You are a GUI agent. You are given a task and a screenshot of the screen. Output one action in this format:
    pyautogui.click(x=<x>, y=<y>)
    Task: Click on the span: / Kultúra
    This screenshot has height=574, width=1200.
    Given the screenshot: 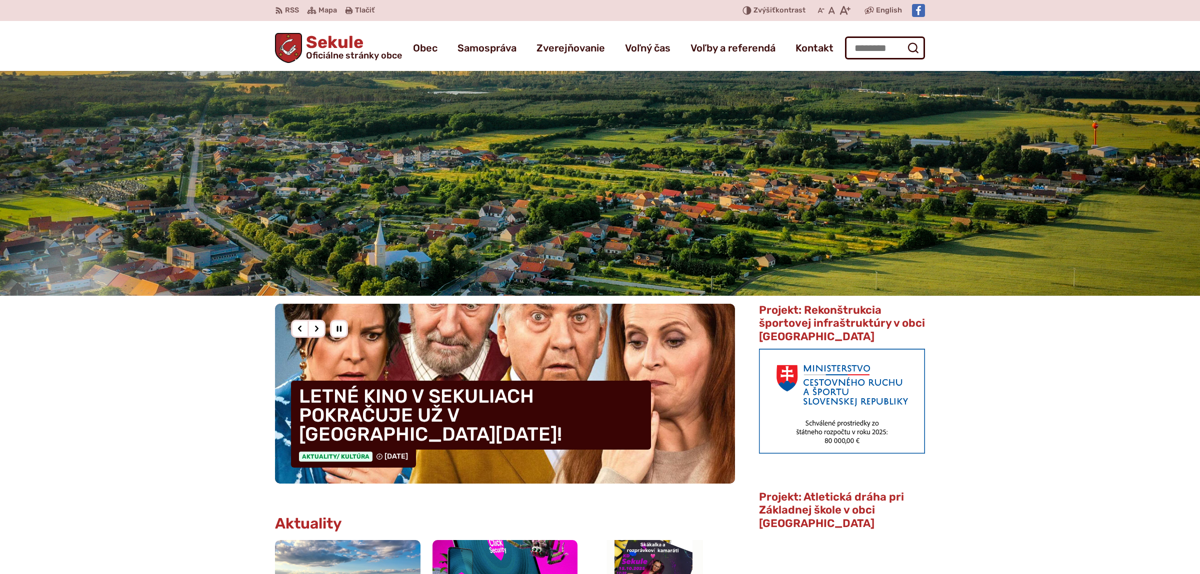 What is the action you would take?
    pyautogui.click(x=353, y=457)
    